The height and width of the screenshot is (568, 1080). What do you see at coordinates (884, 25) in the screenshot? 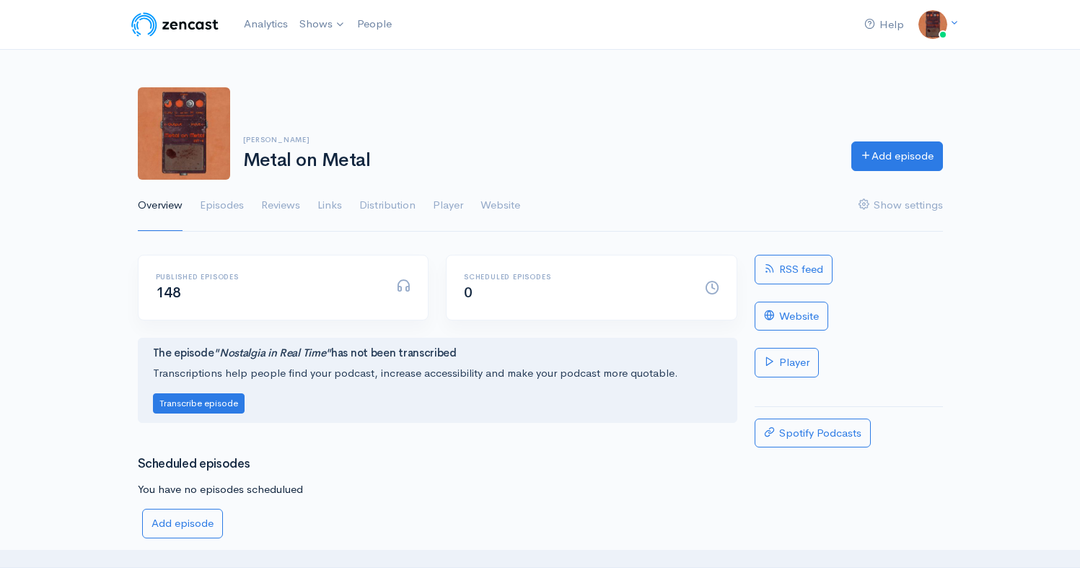
I see `a: Help` at bounding box center [884, 25].